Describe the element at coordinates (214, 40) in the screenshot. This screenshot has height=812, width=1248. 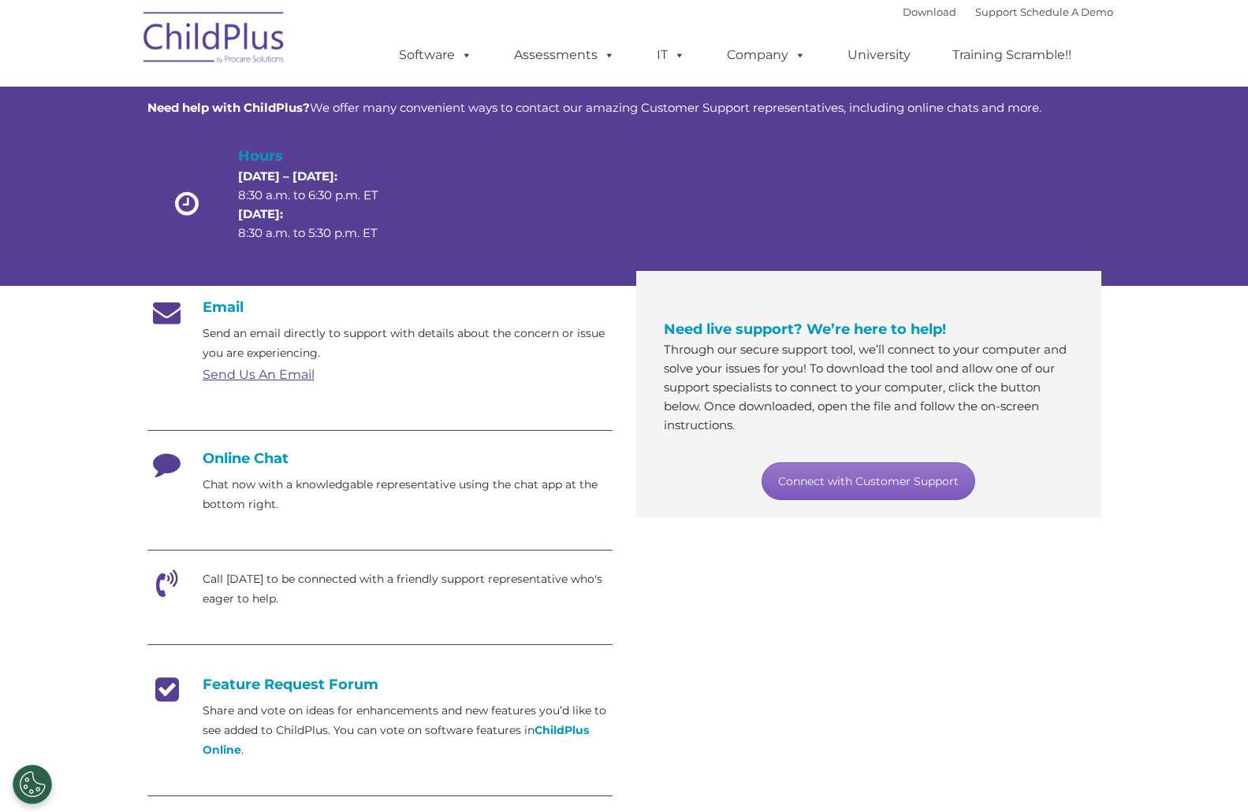
I see `img: ChildPlus by Procare Solutions` at that location.